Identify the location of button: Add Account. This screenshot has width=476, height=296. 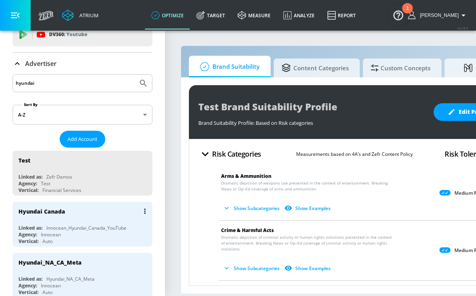
(82, 139).